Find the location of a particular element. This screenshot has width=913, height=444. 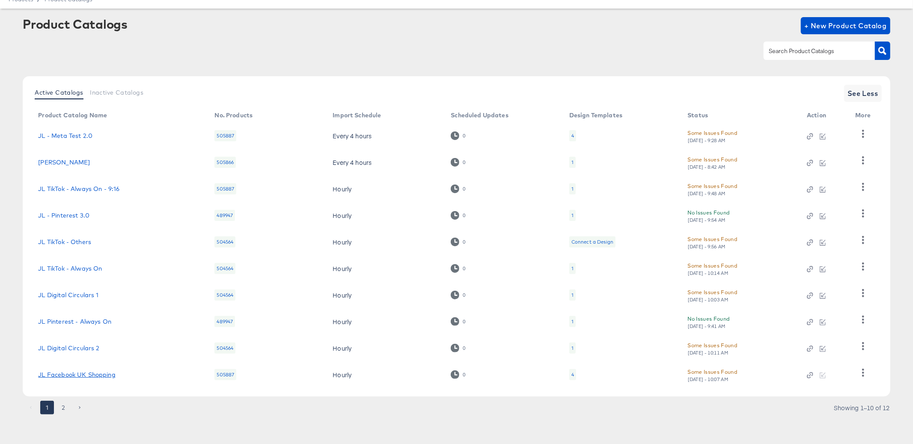

button: See Less is located at coordinates (863, 93).